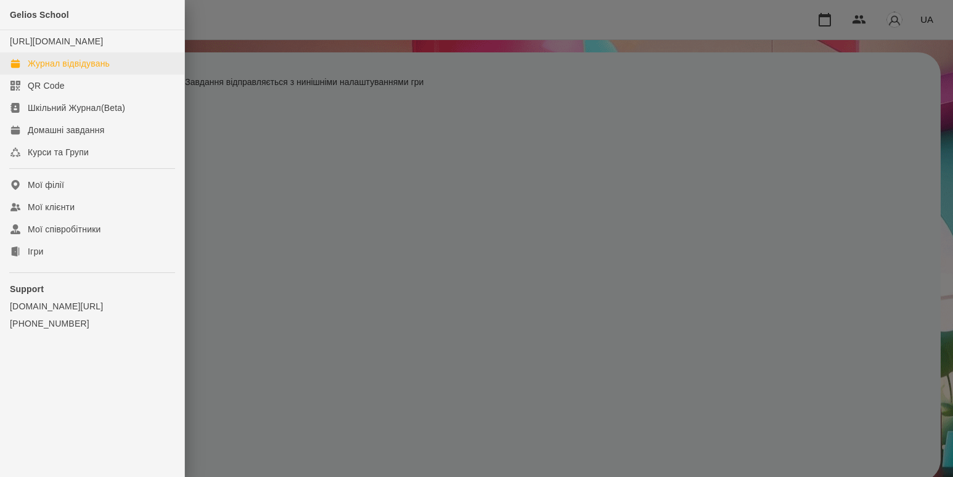 Image resolution: width=953 pixels, height=477 pixels. What do you see at coordinates (64, 229) in the screenshot?
I see `div: Мої співробітники` at bounding box center [64, 229].